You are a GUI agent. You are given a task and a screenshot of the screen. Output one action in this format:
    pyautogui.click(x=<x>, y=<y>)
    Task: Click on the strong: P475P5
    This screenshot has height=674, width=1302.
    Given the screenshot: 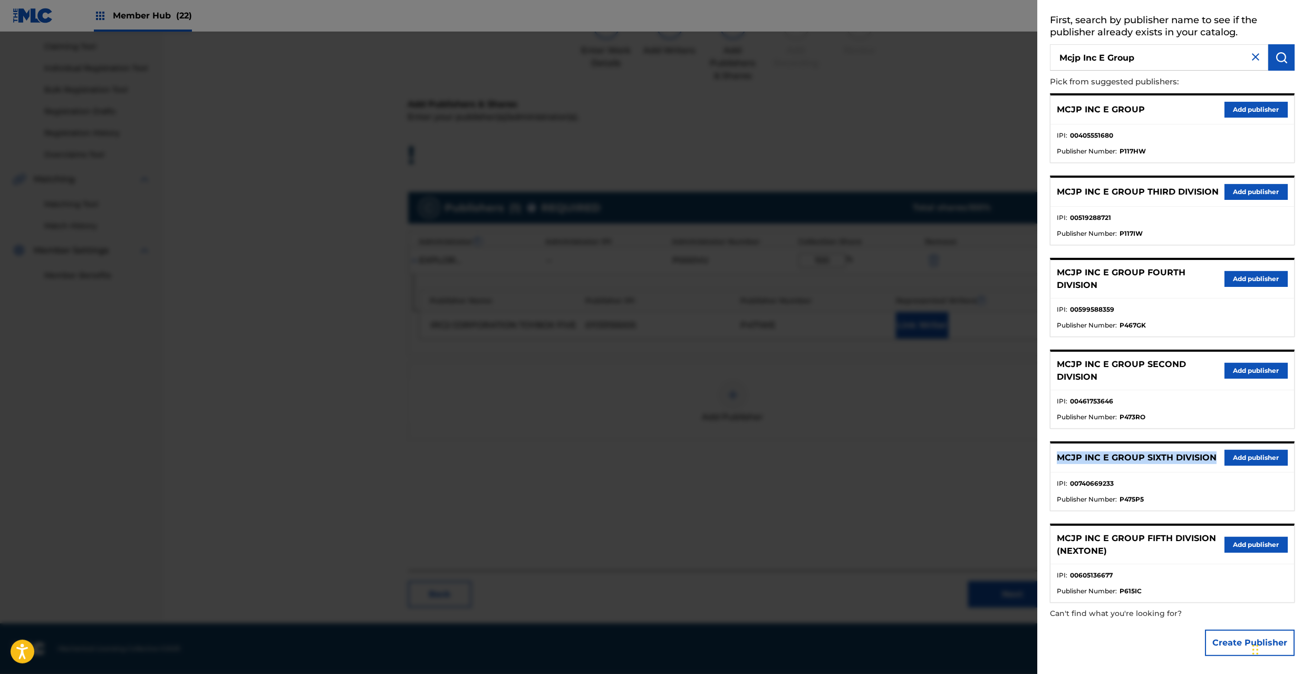 What is the action you would take?
    pyautogui.click(x=1132, y=499)
    